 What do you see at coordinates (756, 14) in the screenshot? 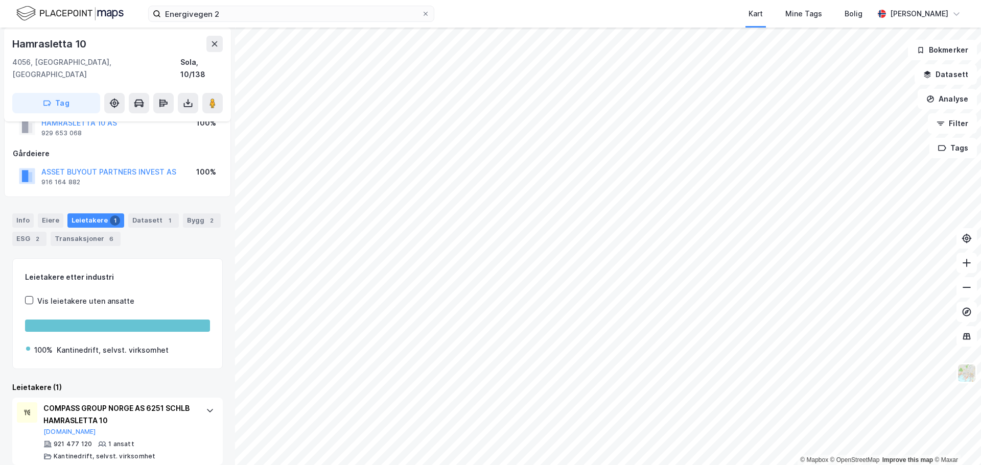
I see `div: Kart` at bounding box center [756, 14].